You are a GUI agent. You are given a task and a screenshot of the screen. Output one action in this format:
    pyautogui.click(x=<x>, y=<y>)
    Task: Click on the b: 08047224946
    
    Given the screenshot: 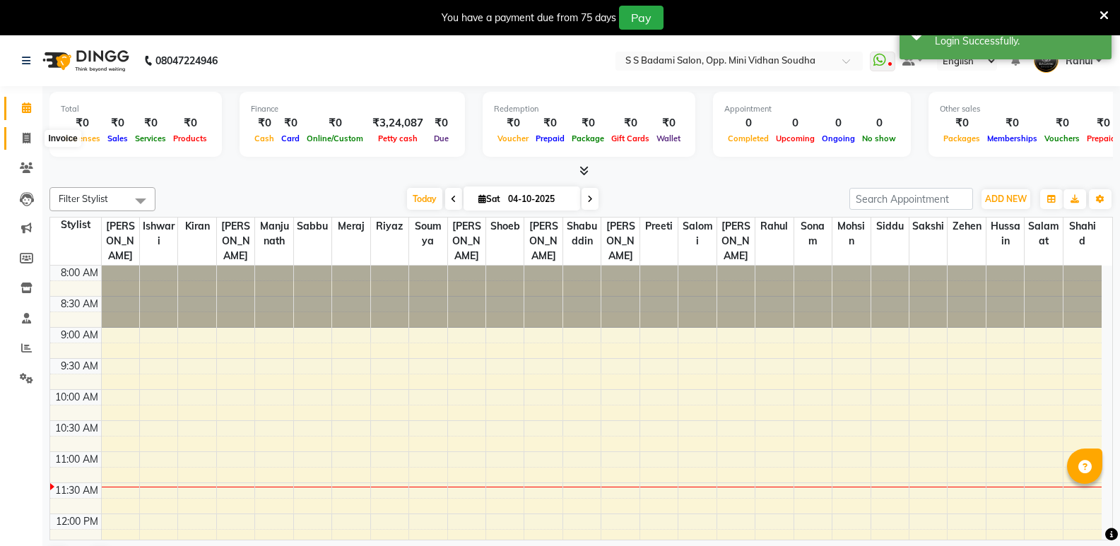 What is the action you would take?
    pyautogui.click(x=186, y=61)
    